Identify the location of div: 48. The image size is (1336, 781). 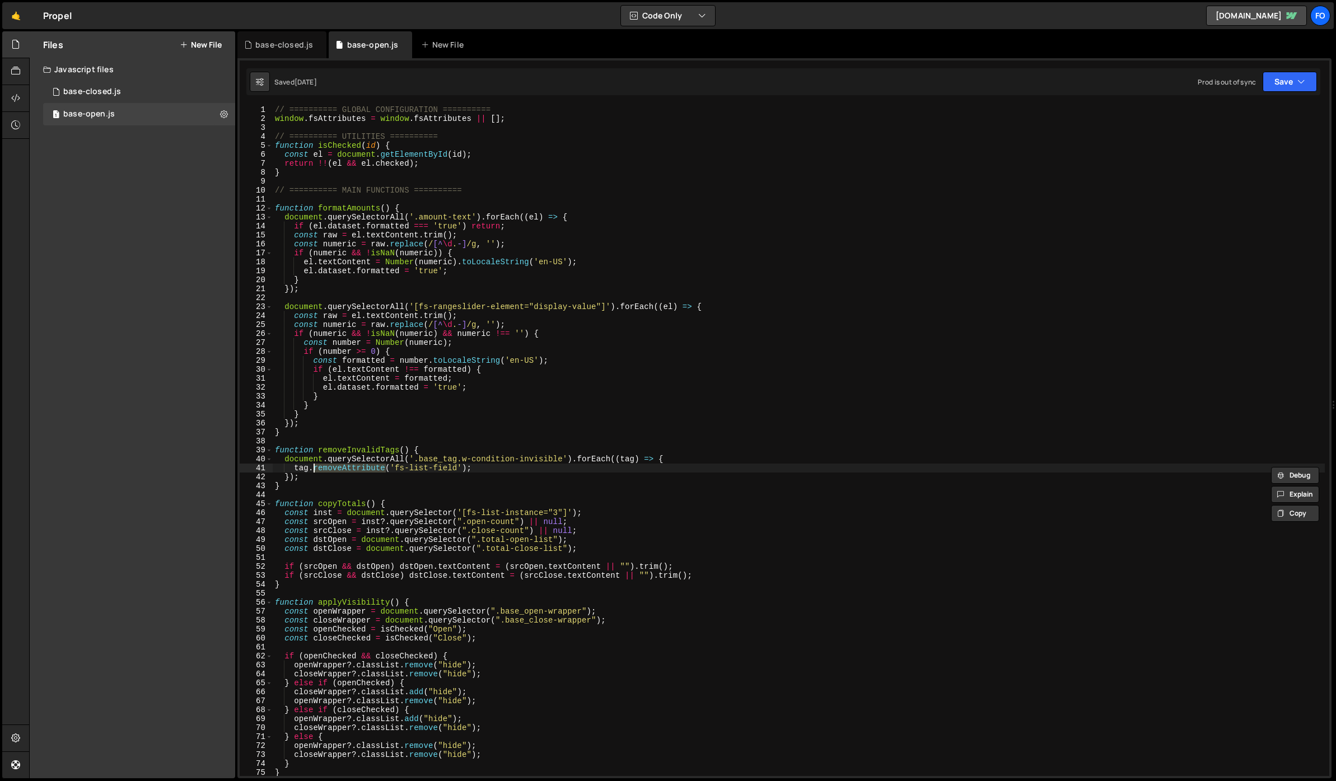
(256, 531).